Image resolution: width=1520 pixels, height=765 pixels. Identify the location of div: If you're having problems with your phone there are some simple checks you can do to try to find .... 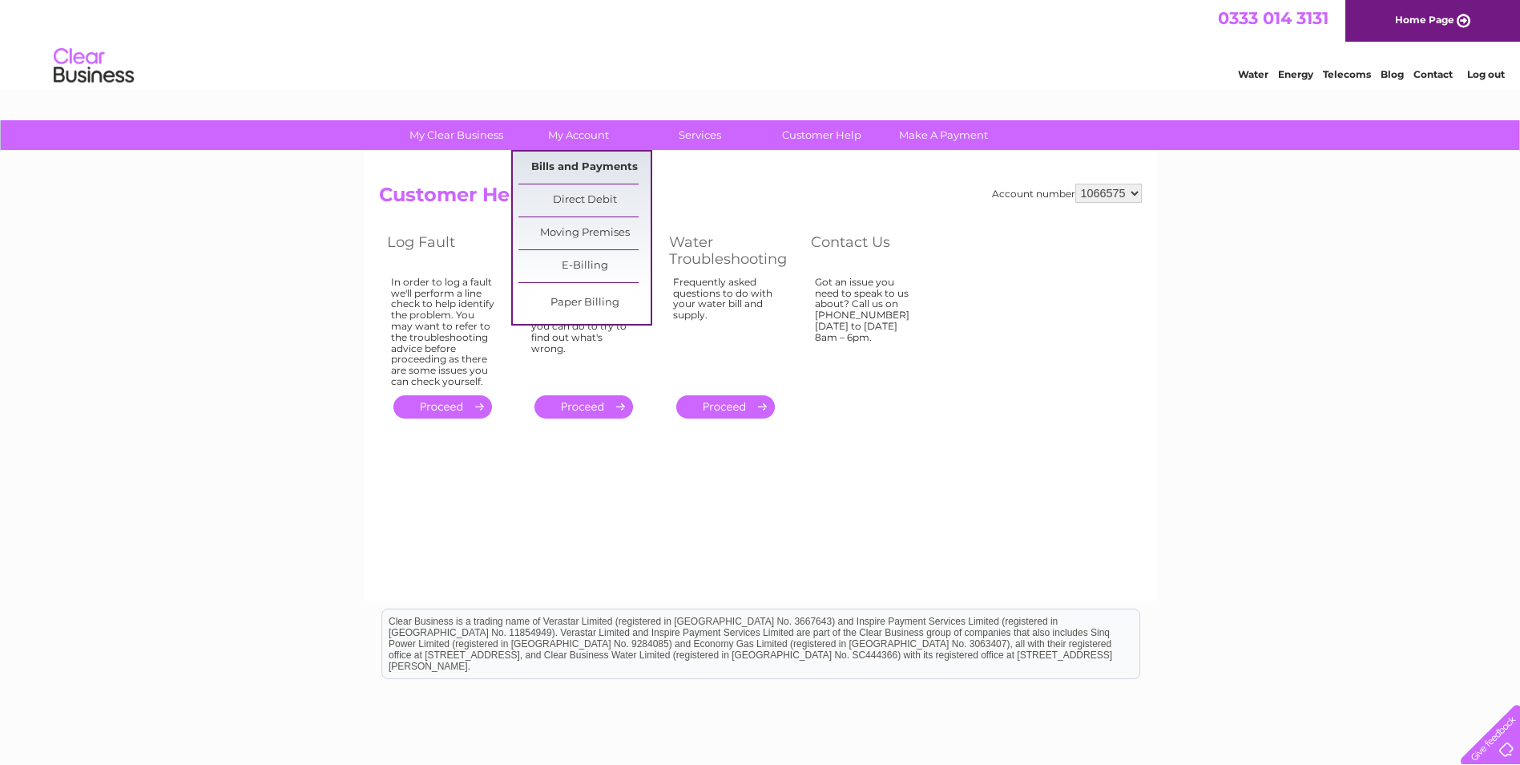
(584, 329).